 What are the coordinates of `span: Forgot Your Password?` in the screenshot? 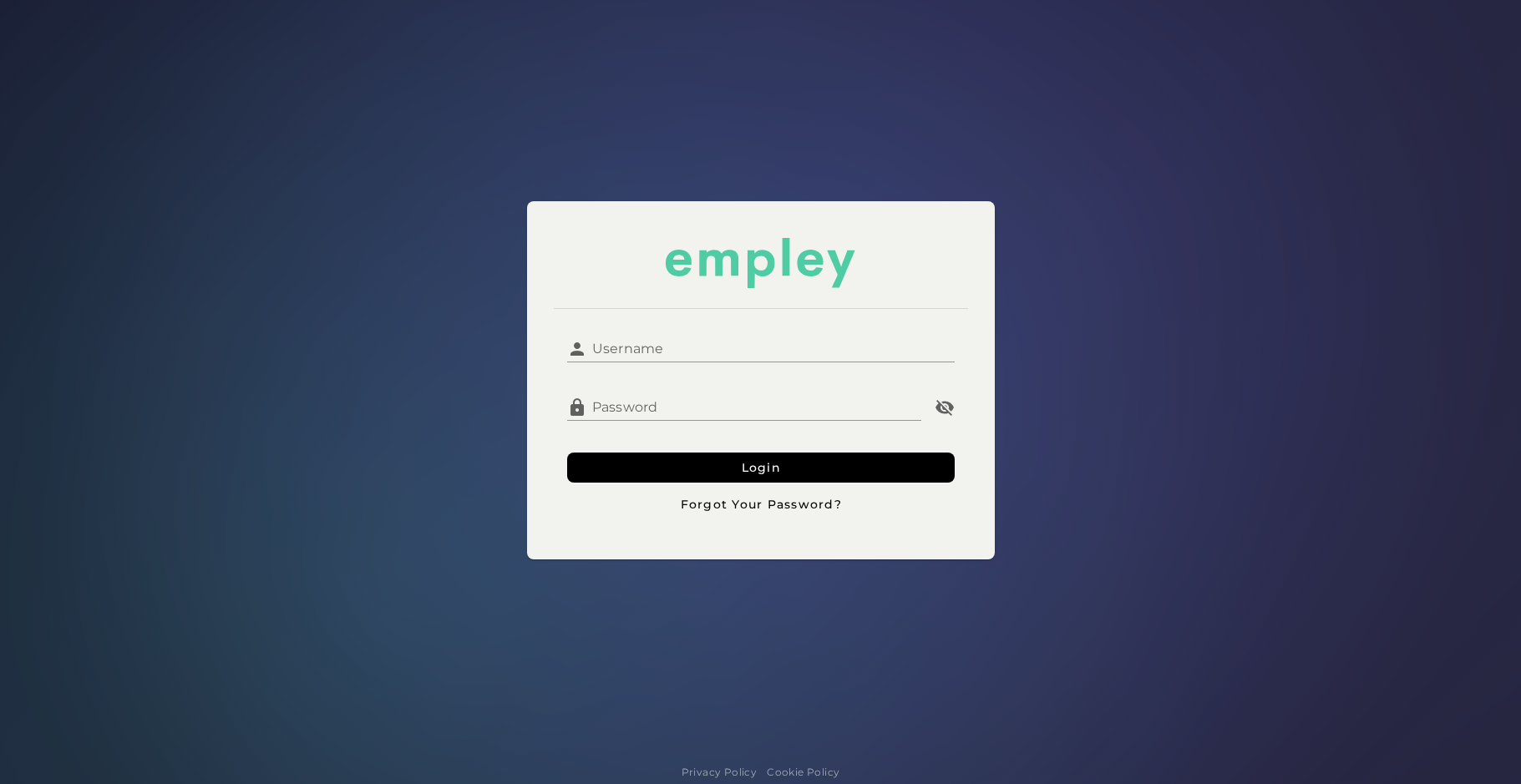 It's located at (760, 504).